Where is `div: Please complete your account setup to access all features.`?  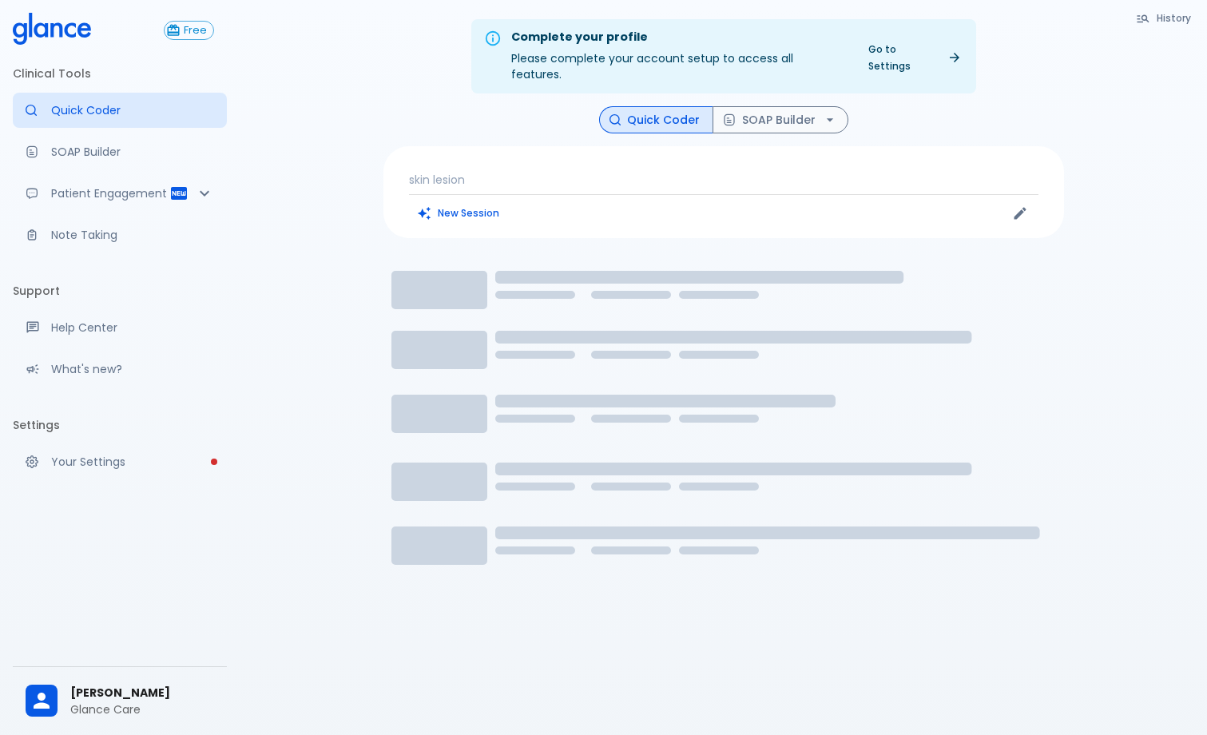 div: Please complete your account setup to access all features. is located at coordinates (678, 56).